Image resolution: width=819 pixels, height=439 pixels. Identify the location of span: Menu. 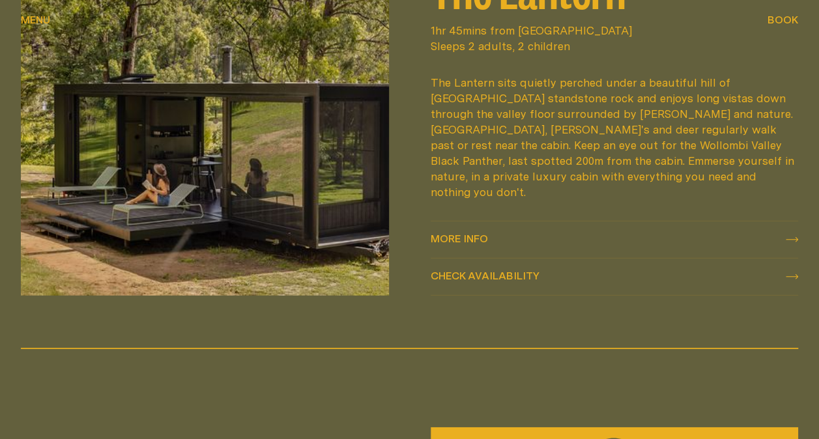
(35, 20).